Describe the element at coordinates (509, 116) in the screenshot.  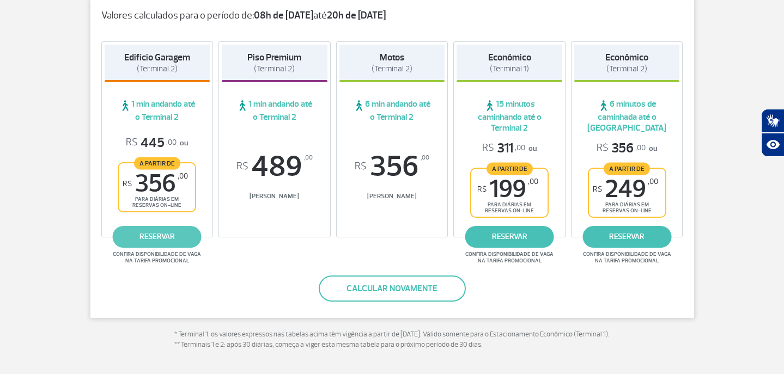
I see `span: 15 minutos caminhando até o Terminal 2` at that location.